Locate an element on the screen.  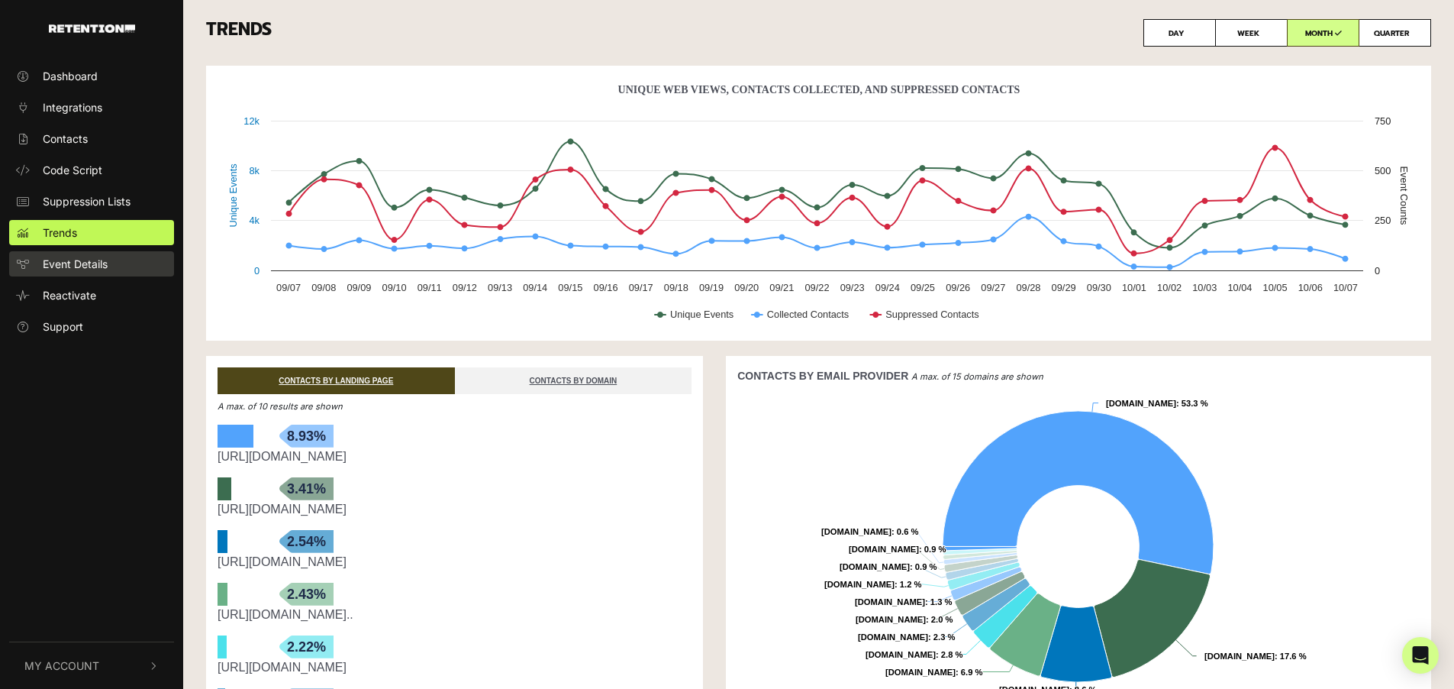
text: 09/20 is located at coordinates (747, 287).